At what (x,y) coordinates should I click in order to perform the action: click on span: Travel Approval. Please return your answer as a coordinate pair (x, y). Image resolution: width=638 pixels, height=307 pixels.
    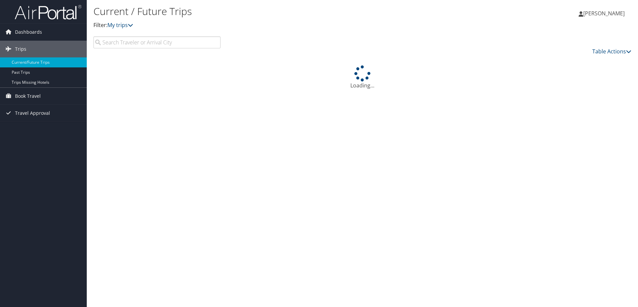
    Looking at the image, I should click on (32, 113).